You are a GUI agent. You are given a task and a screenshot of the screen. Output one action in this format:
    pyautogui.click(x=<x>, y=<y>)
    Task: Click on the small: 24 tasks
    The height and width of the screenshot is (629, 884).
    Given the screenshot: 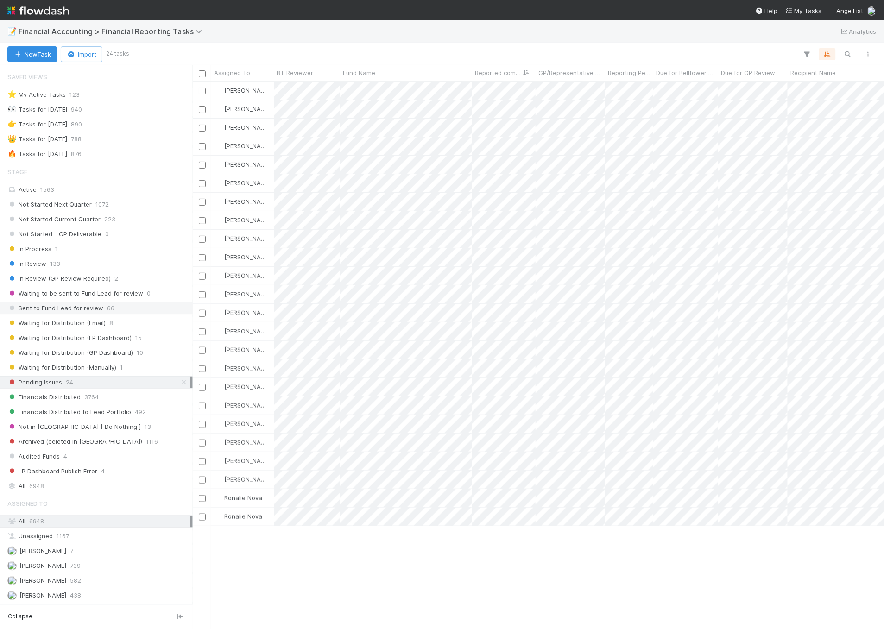 What is the action you would take?
    pyautogui.click(x=118, y=54)
    